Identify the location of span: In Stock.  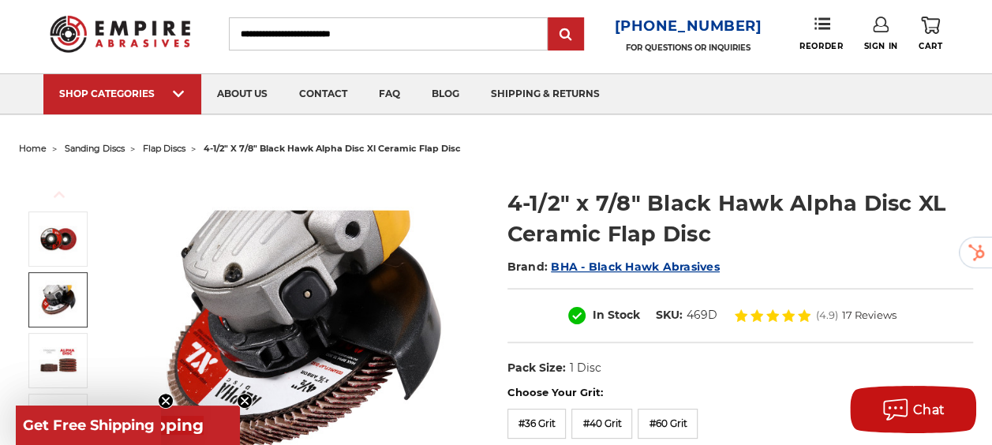
(616, 315).